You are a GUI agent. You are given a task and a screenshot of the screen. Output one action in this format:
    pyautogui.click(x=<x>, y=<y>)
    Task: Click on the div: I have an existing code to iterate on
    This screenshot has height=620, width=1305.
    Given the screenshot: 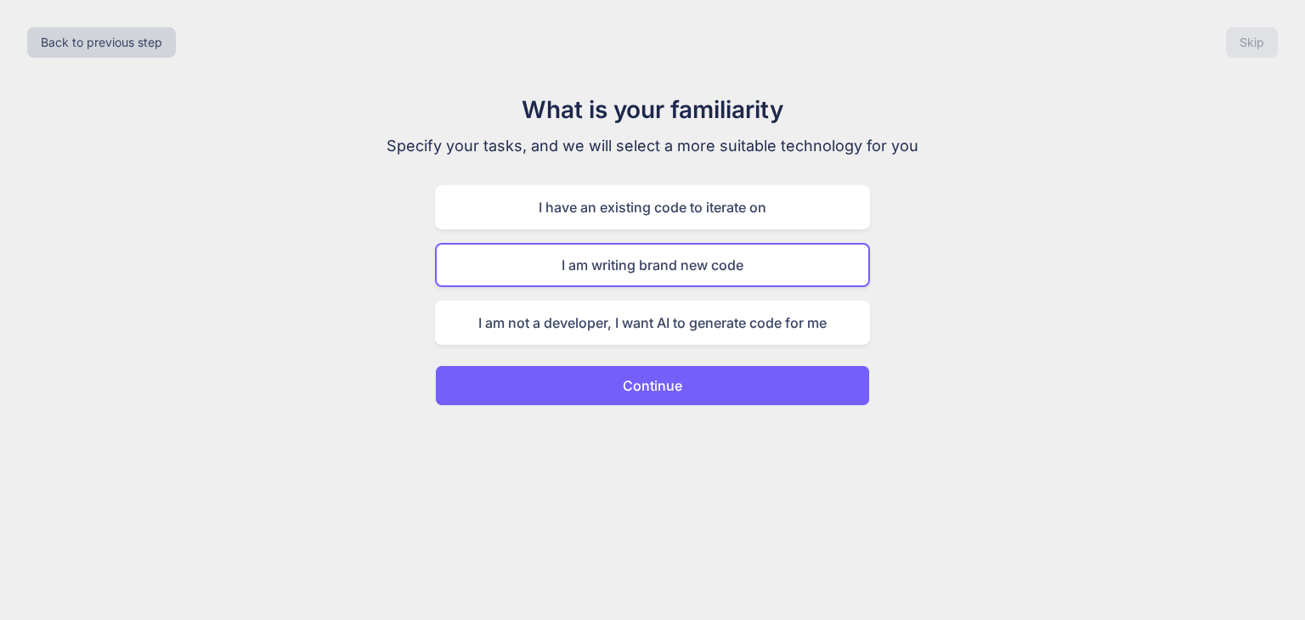 What is the action you would take?
    pyautogui.click(x=653, y=207)
    